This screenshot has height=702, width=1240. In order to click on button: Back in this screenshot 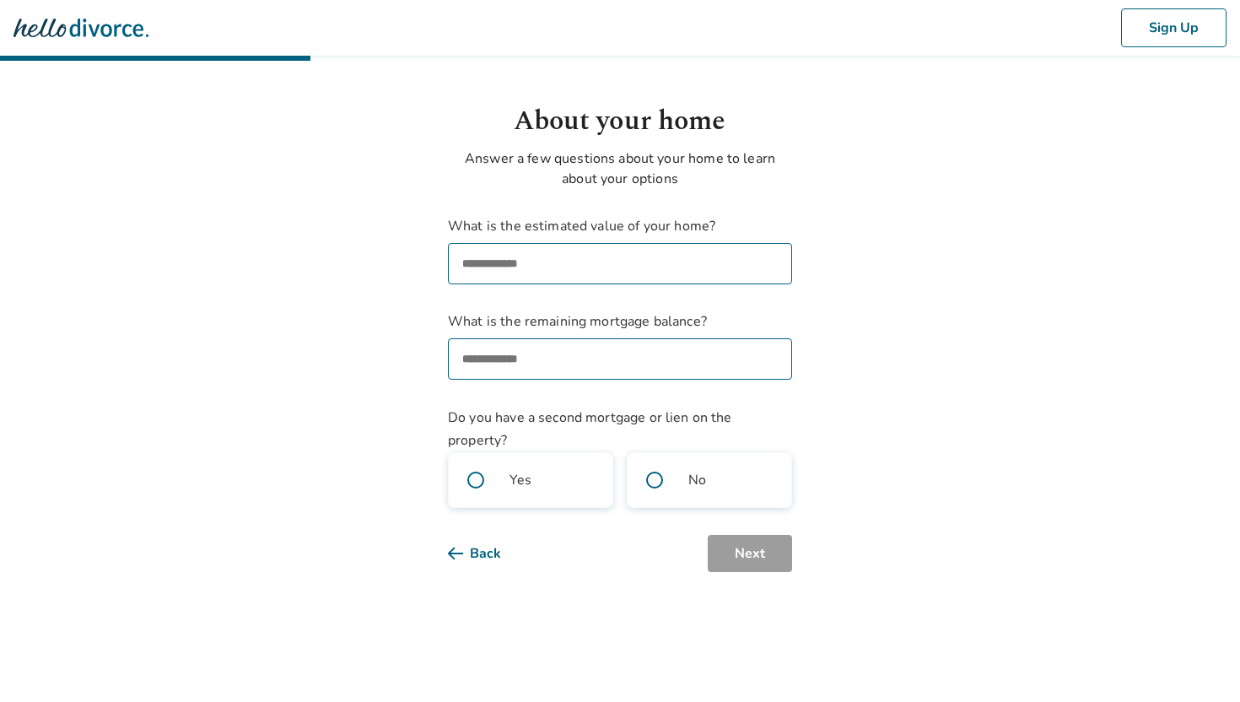, I will do `click(488, 553)`.